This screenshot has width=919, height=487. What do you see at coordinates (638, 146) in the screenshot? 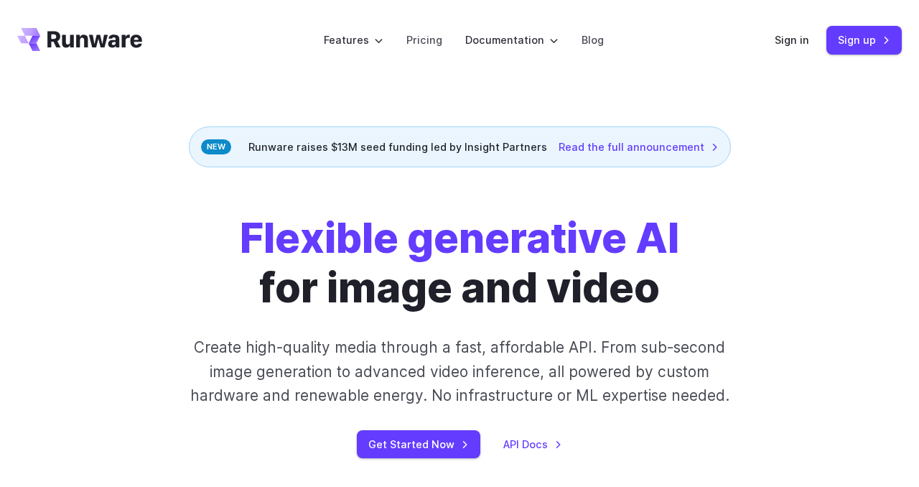
I see `a: Read the full announcement` at bounding box center [638, 146].